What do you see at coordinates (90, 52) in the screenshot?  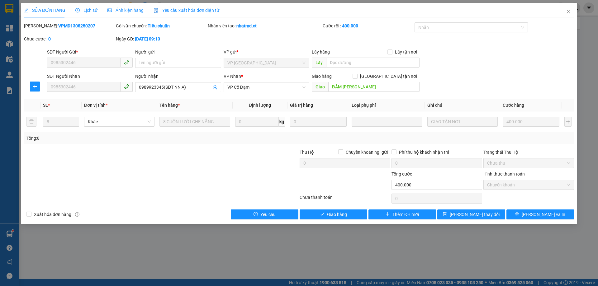 I see `div: SĐT Người Gửi` at bounding box center [90, 52].